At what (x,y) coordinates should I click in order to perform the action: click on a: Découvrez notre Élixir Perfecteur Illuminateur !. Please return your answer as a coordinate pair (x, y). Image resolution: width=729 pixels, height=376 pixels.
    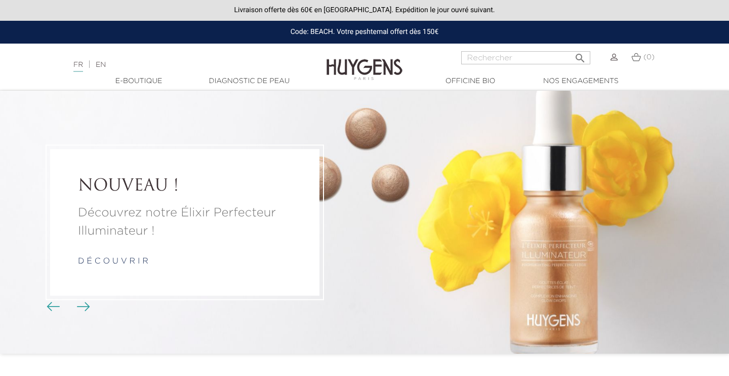
    Looking at the image, I should click on (185, 222).